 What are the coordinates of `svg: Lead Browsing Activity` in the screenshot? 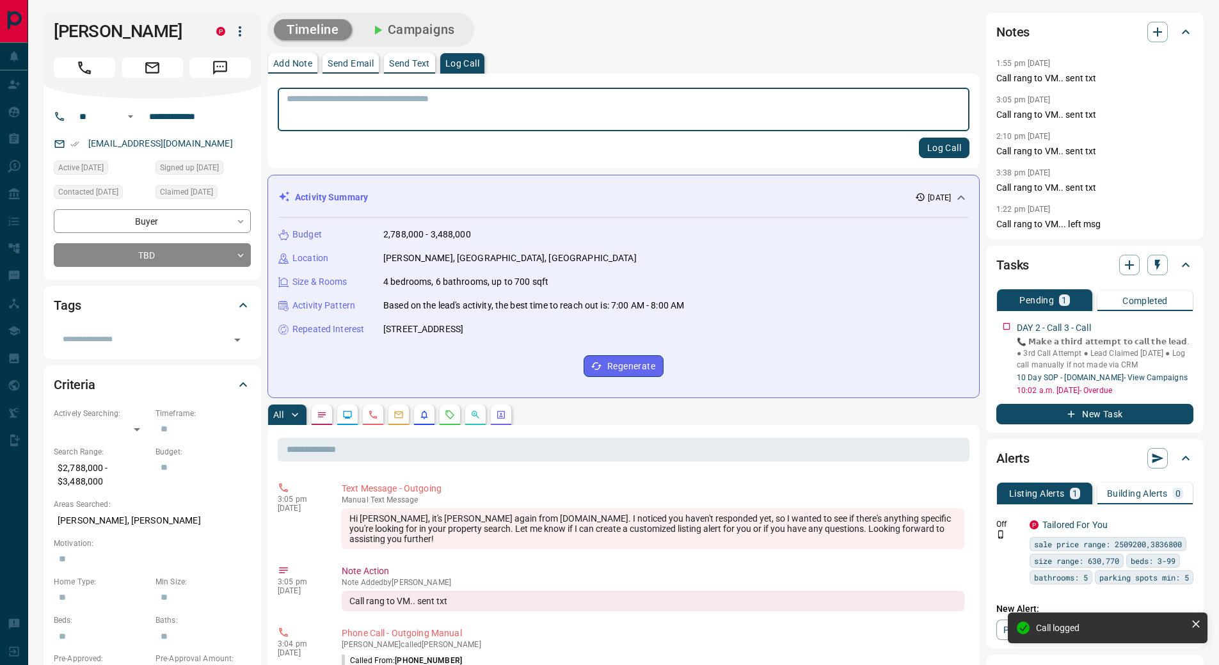 It's located at (347, 415).